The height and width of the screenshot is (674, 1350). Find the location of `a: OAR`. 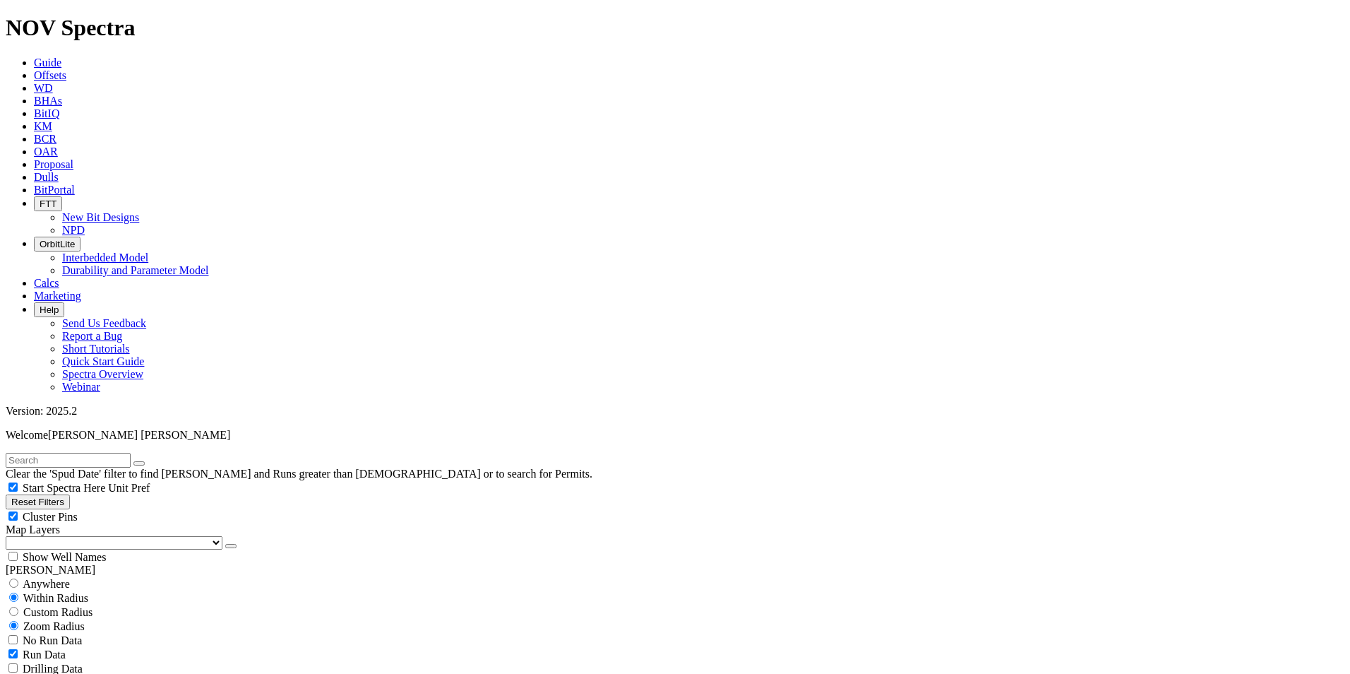

a: OAR is located at coordinates (46, 151).